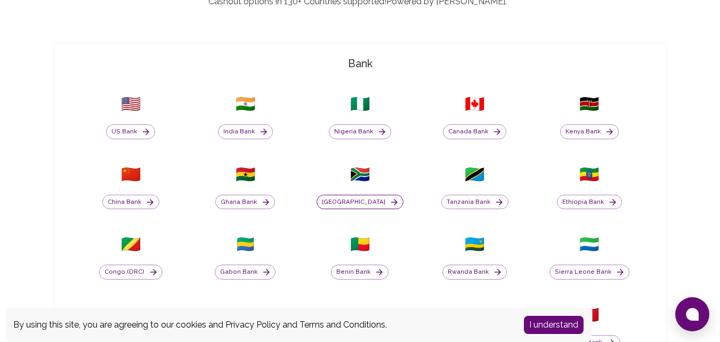 The height and width of the screenshot is (342, 720). What do you see at coordinates (131, 202) in the screenshot?
I see `button: China Bank` at bounding box center [131, 202].